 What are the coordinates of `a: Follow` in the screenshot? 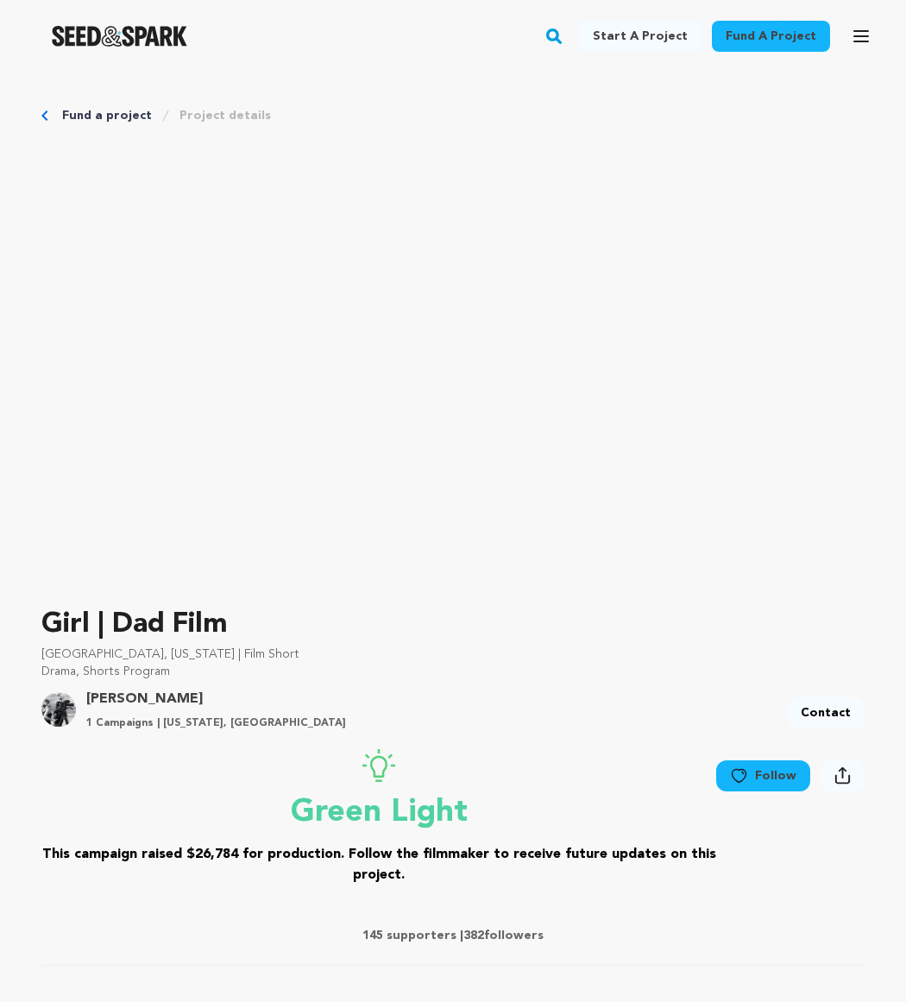 It's located at (763, 776).